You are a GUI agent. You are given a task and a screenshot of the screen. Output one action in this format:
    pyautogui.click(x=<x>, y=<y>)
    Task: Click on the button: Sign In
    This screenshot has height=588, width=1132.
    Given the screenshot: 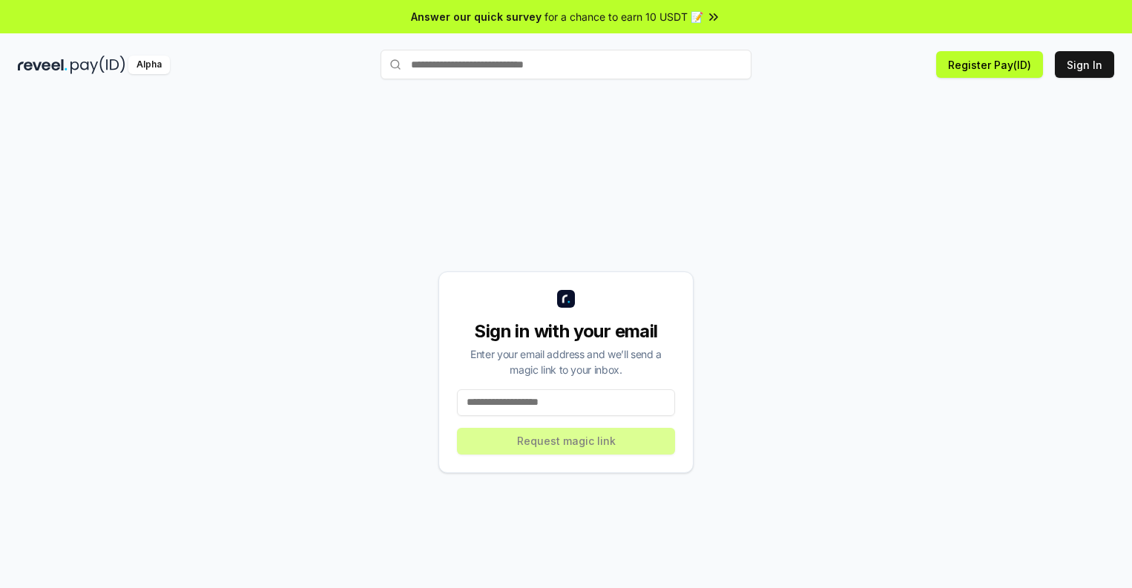 What is the action you would take?
    pyautogui.click(x=1084, y=65)
    